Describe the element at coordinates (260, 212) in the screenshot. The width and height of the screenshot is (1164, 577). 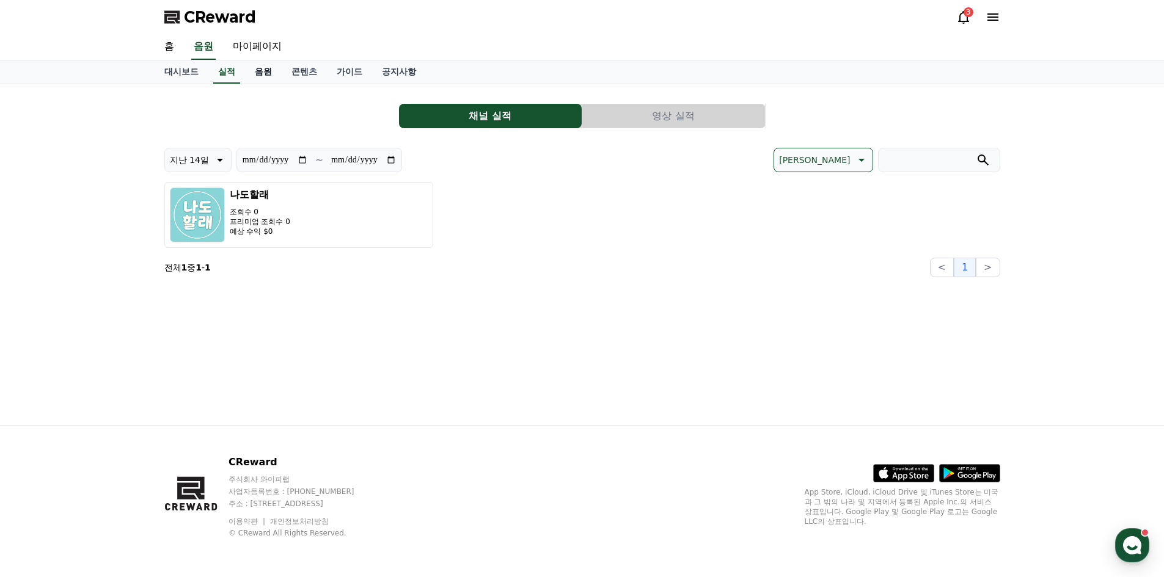
I see `p: 조회수 0` at that location.